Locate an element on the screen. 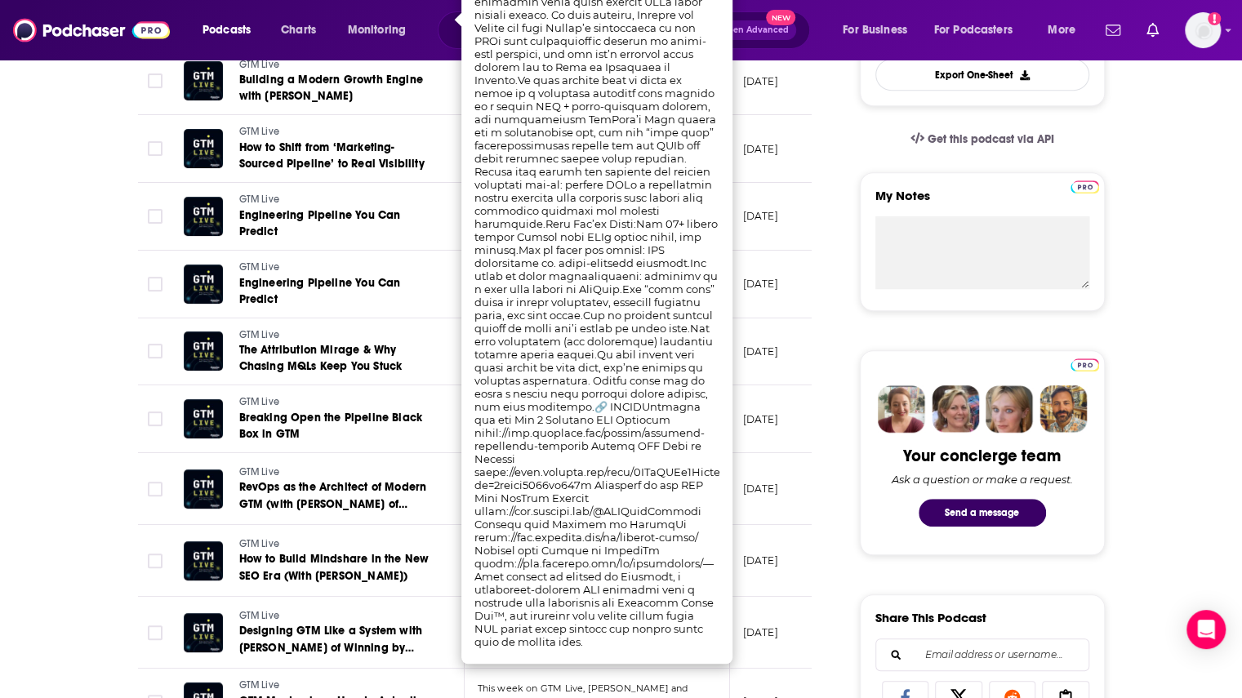 Image resolution: width=1242 pixels, height=698 pixels. button: Show profile menu is located at coordinates (1203, 30).